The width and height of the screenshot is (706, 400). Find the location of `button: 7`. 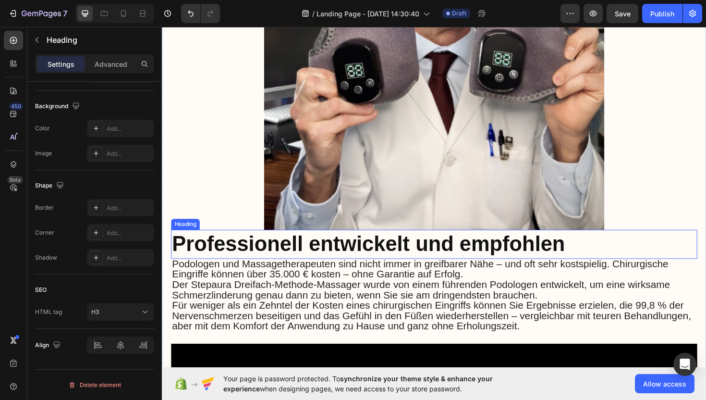

button: 7 is located at coordinates (37, 13).